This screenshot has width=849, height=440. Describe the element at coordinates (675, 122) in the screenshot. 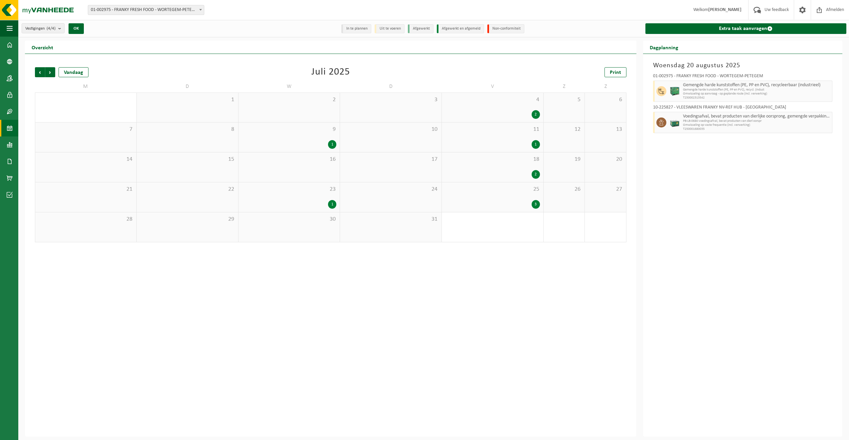

I see `img: PB-LB-0680-HPE-GN-01` at that location.